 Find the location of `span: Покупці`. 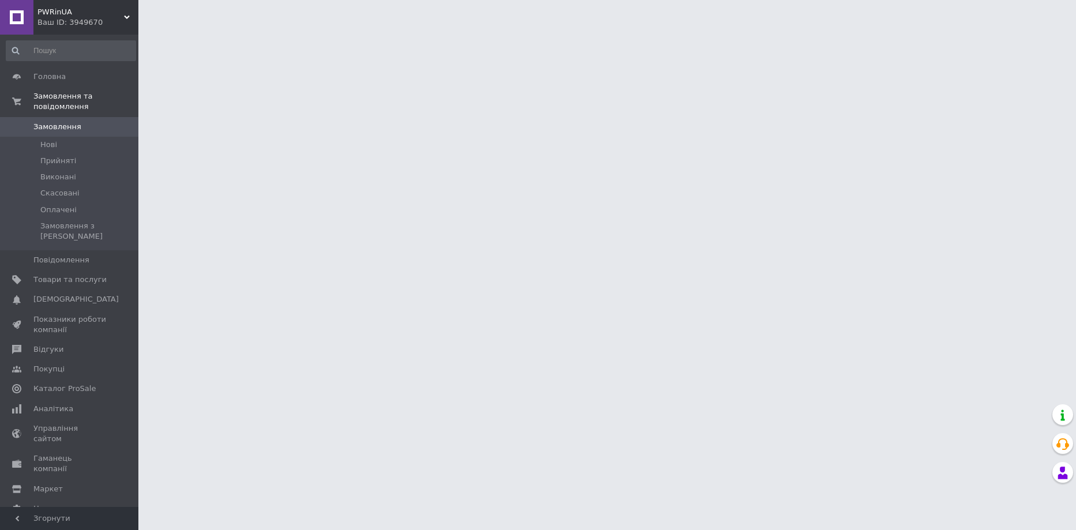

span: Покупці is located at coordinates (49, 369).